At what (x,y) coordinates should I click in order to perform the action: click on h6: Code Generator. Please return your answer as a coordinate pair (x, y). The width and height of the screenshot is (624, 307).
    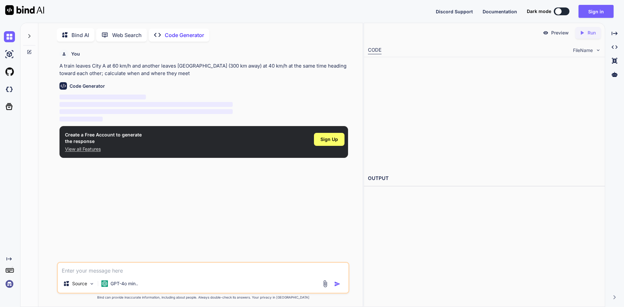
    Looking at the image, I should click on (87, 86).